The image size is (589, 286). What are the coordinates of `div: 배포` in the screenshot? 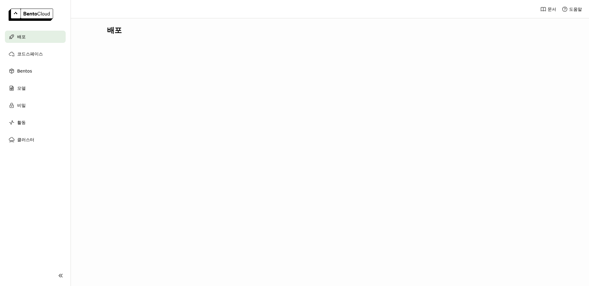 It's located at (330, 30).